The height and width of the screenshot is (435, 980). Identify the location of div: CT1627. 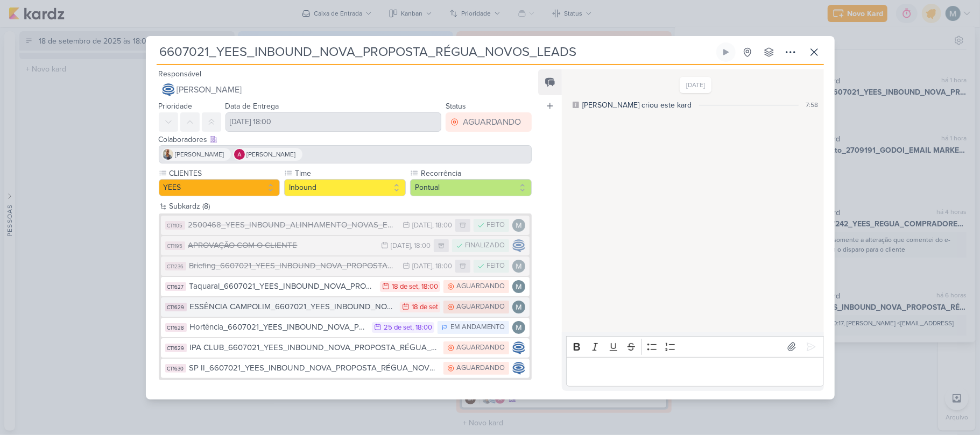
(175, 287).